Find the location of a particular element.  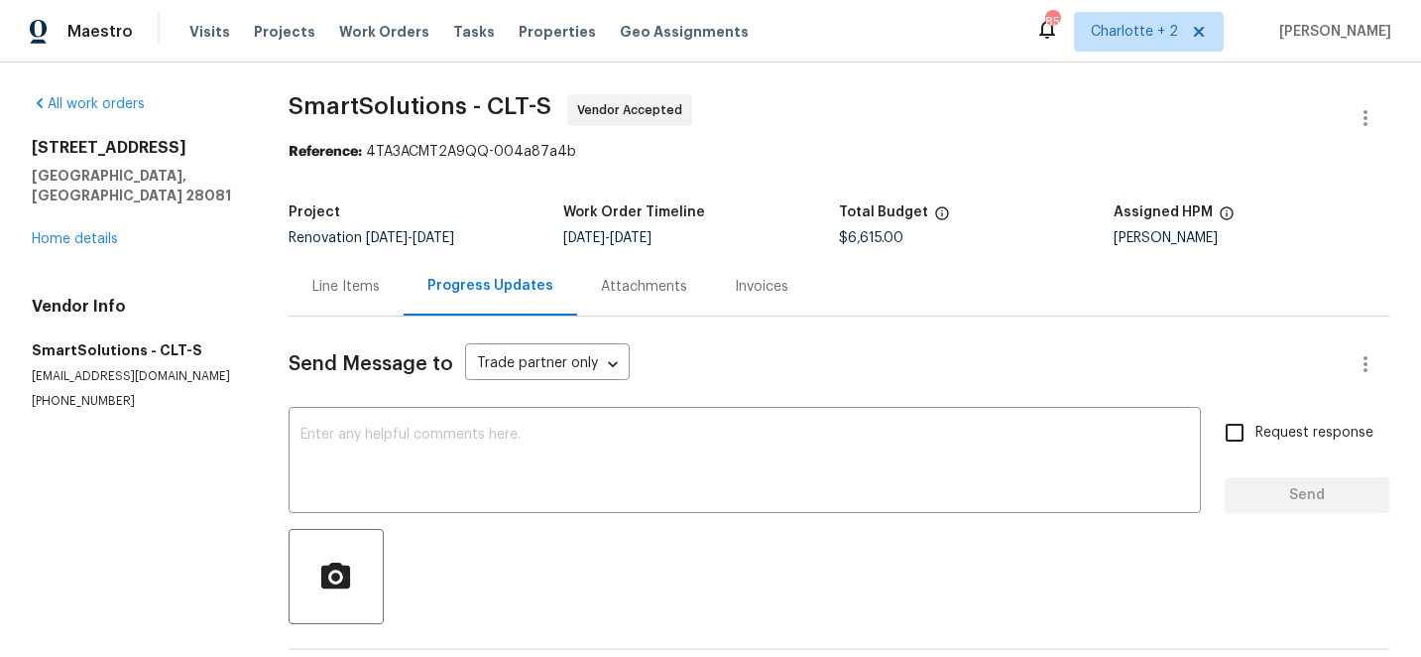

div: Invoices is located at coordinates (762, 287).